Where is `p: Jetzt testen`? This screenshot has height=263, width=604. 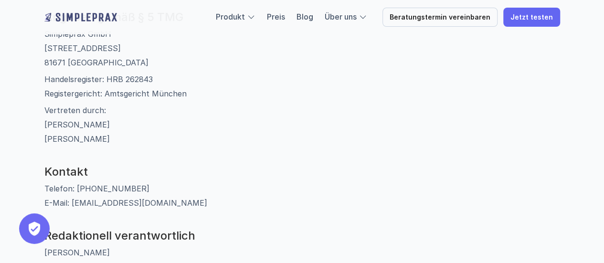
p: Jetzt testen is located at coordinates (531, 17).